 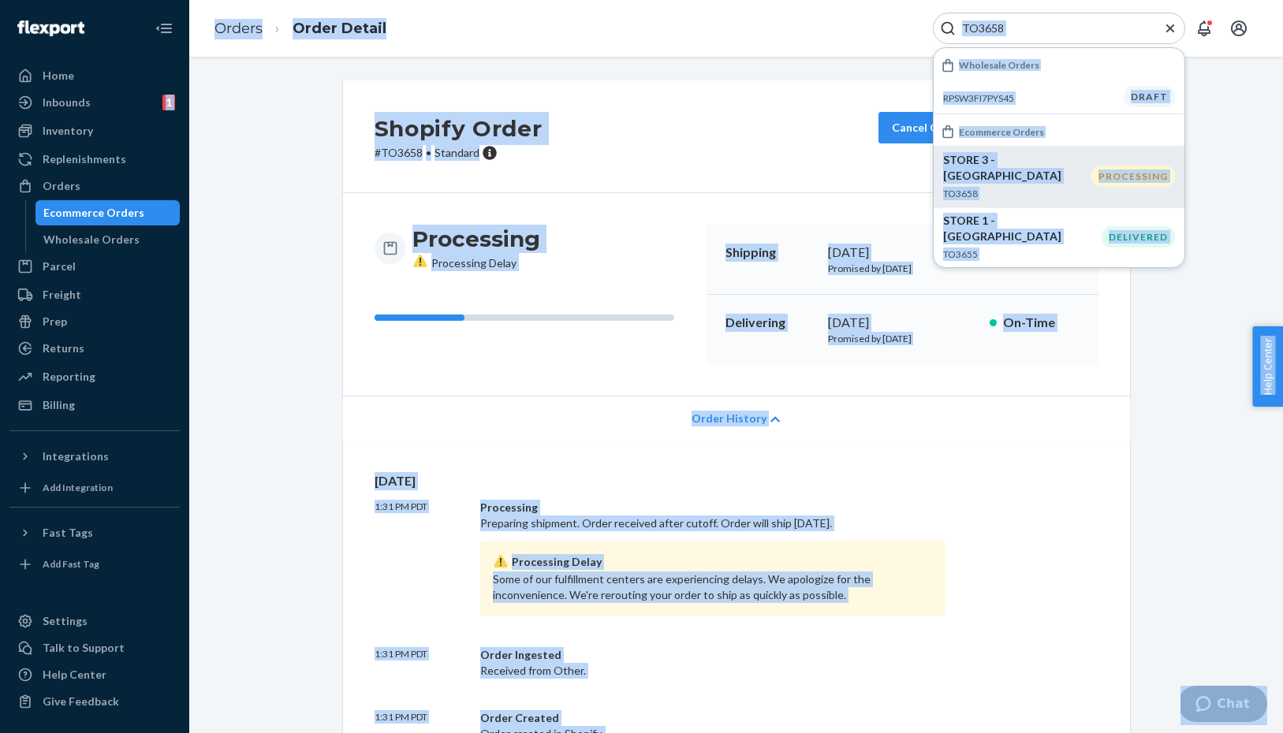 What do you see at coordinates (95, 295) in the screenshot?
I see `a: Freight` at bounding box center [95, 295].